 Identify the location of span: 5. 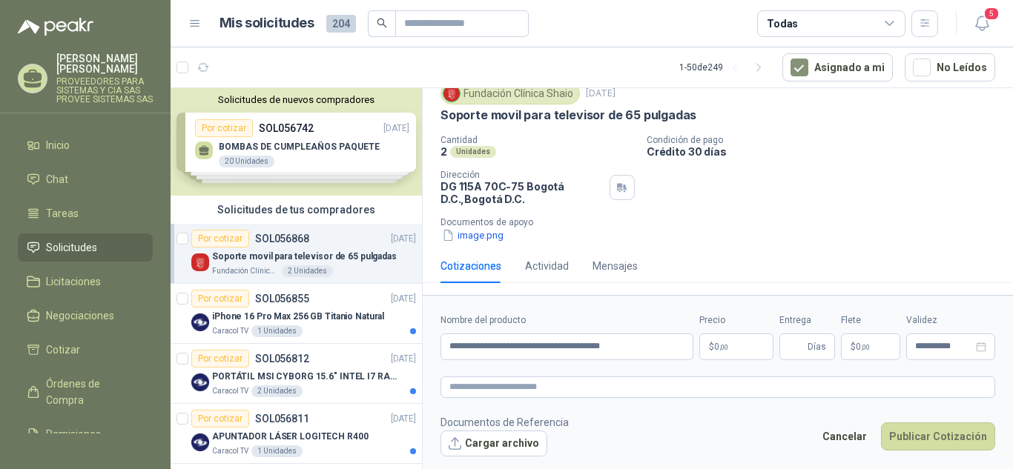
(991, 13).